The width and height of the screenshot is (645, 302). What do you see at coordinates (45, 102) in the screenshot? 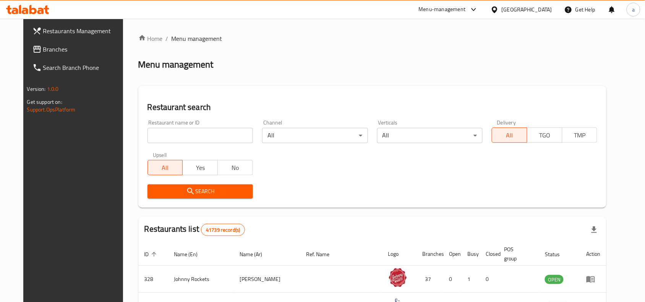
I see `span: Get support on:` at bounding box center [45, 102].